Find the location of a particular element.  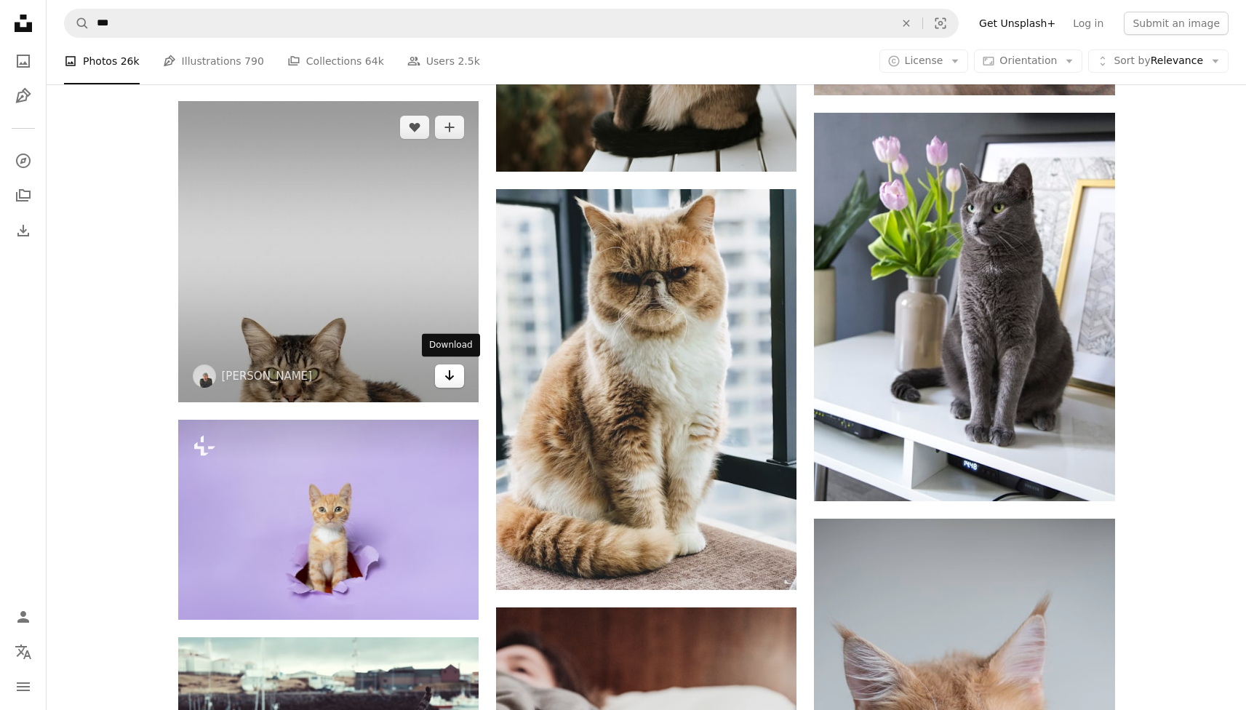

button: Orientation is located at coordinates (1028, 61).